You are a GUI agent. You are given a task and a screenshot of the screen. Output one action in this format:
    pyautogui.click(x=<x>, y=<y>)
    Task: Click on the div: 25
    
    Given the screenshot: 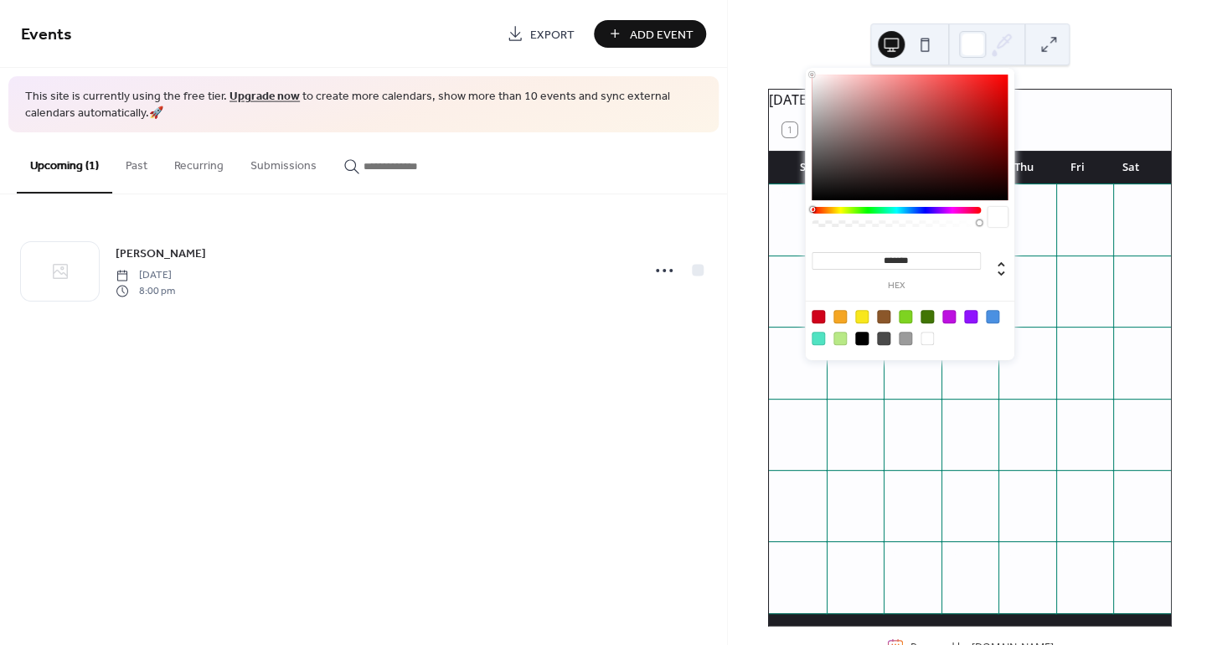 What is the action you would take?
    pyautogui.click(x=1124, y=410)
    